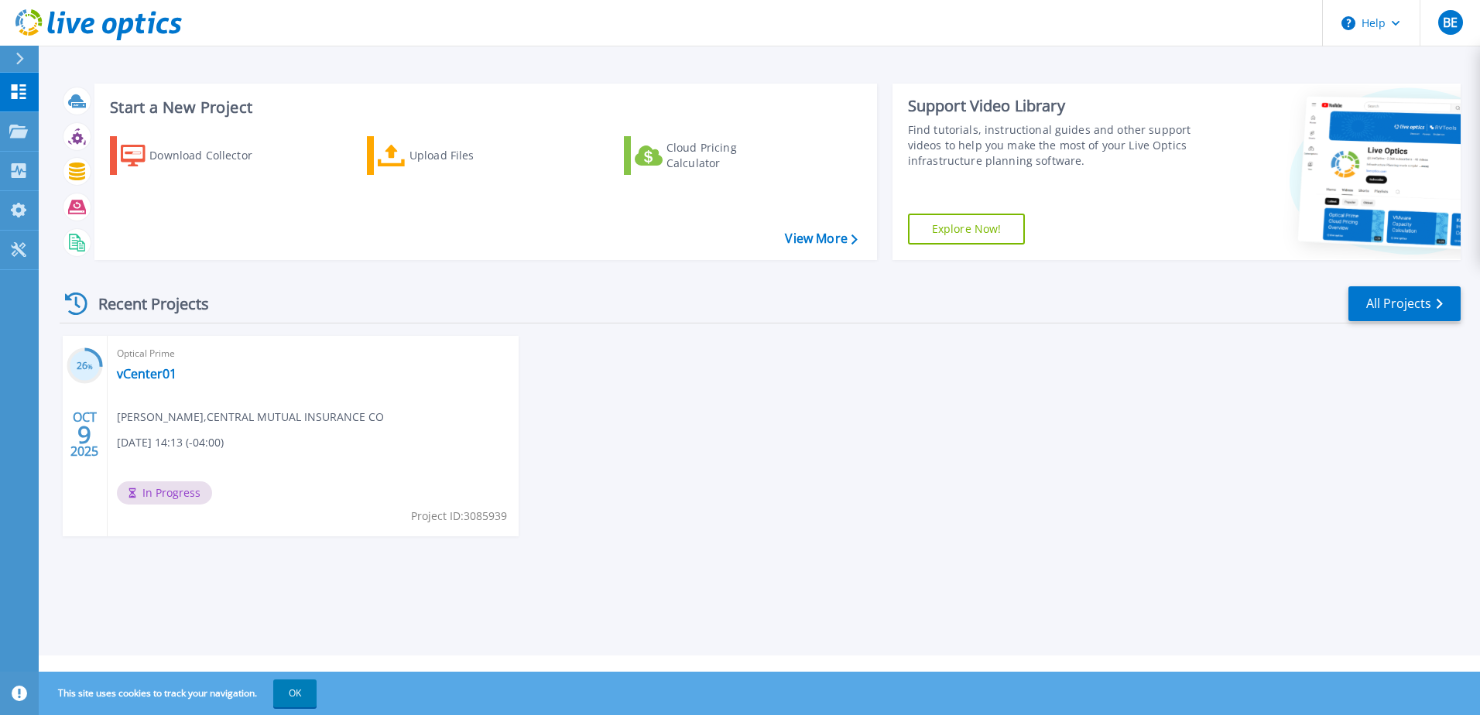 The image size is (1480, 715). What do you see at coordinates (1404, 303) in the screenshot?
I see `a: All Projects` at bounding box center [1404, 303].